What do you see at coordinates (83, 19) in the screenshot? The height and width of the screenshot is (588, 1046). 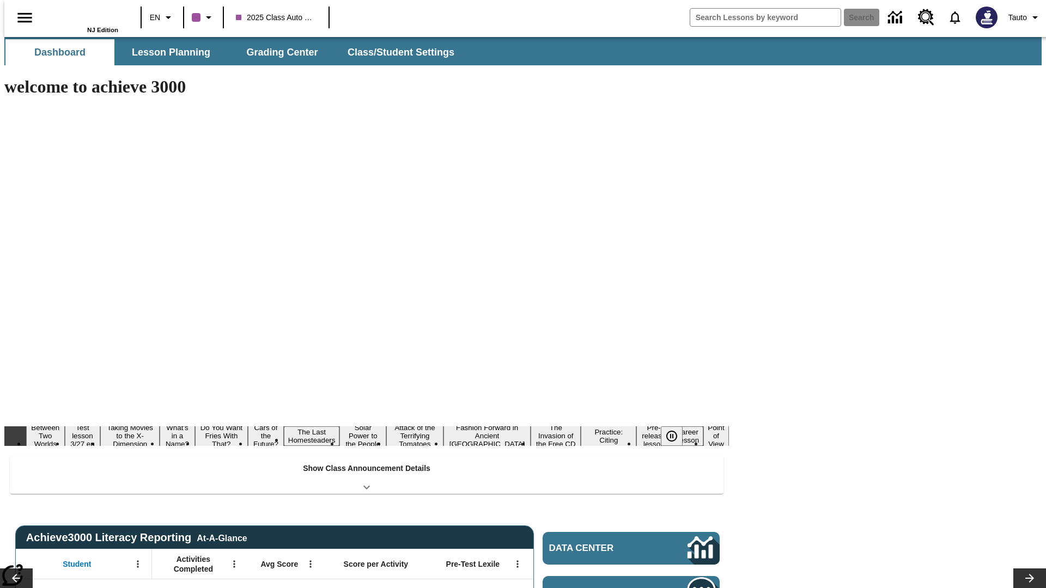 I see `div: Home` at bounding box center [83, 19].